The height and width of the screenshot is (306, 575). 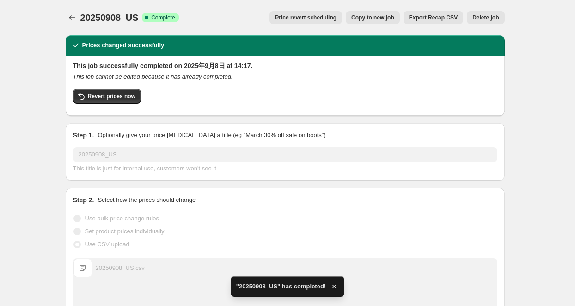 What do you see at coordinates (111, 96) in the screenshot?
I see `span: Revert prices now` at bounding box center [111, 96].